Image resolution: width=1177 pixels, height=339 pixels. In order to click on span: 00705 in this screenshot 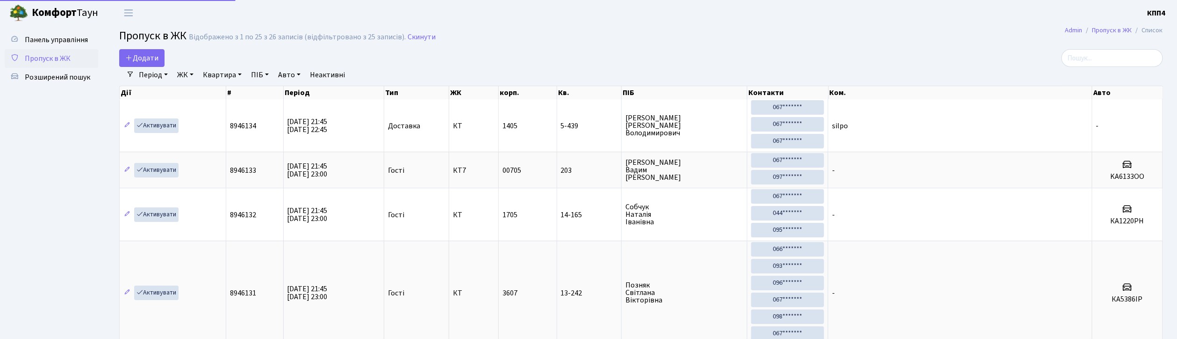, I will do `click(512, 170)`.